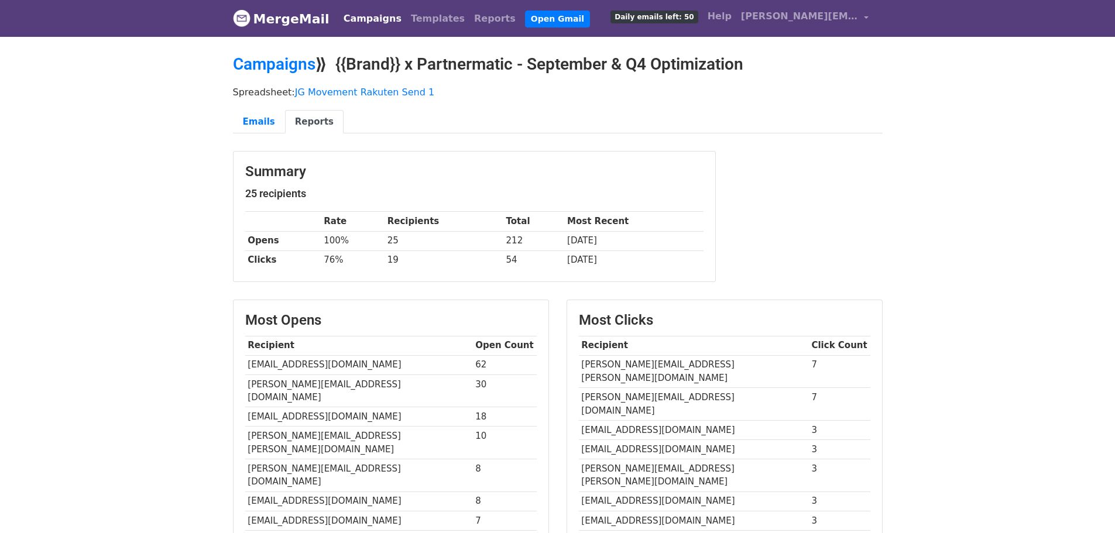  Describe the element at coordinates (504, 417) in the screenshot. I see `td: 18` at that location.